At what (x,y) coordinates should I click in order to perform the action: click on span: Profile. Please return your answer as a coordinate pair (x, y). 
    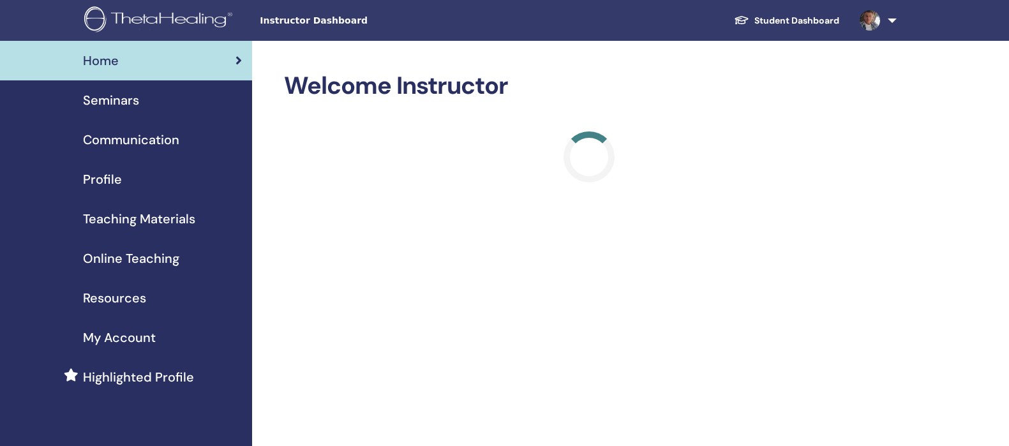
    Looking at the image, I should click on (102, 179).